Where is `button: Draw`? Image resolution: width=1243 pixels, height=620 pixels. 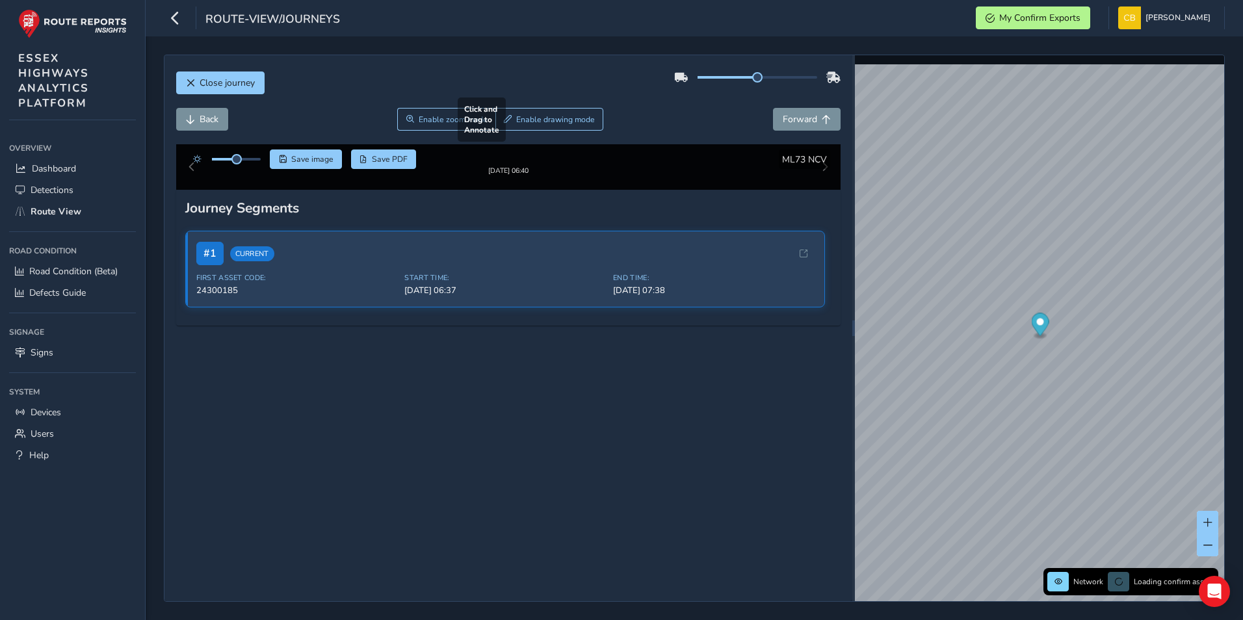
button: Draw is located at coordinates (549, 119).